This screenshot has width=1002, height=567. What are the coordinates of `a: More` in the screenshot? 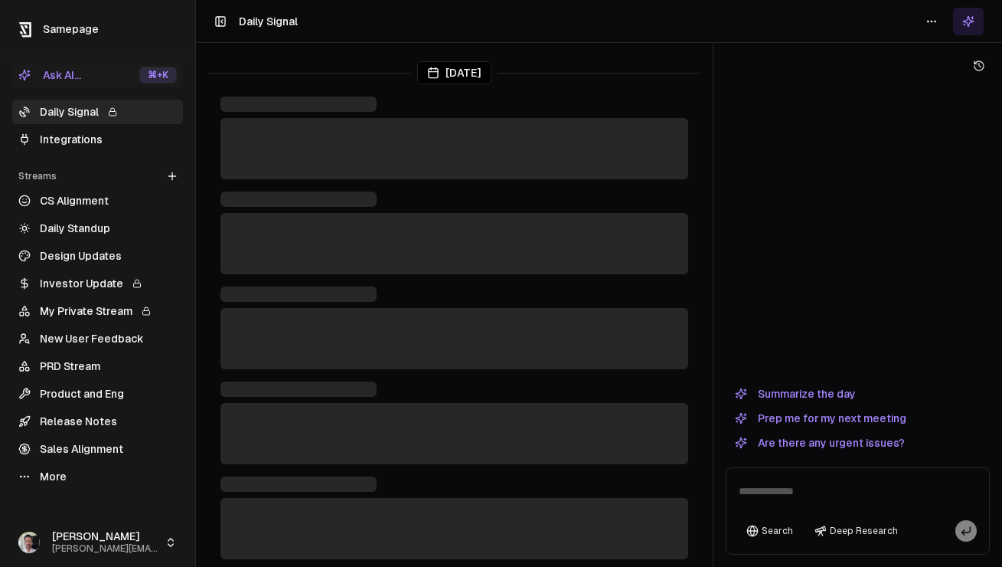 It's located at (97, 476).